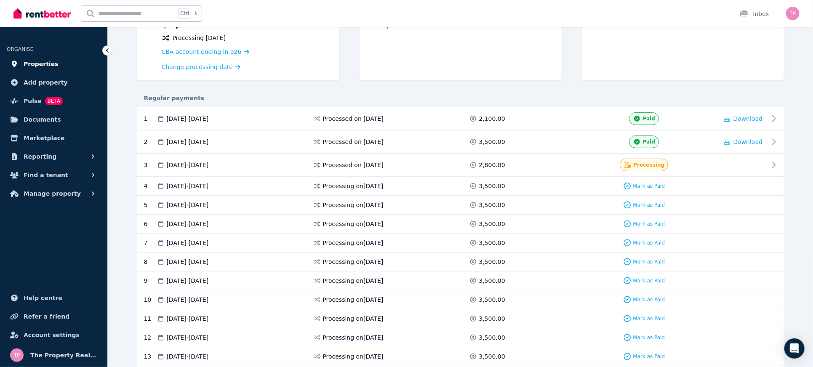 This screenshot has height=367, width=813. What do you see at coordinates (150, 186) in the screenshot?
I see `div: 4` at bounding box center [150, 186].